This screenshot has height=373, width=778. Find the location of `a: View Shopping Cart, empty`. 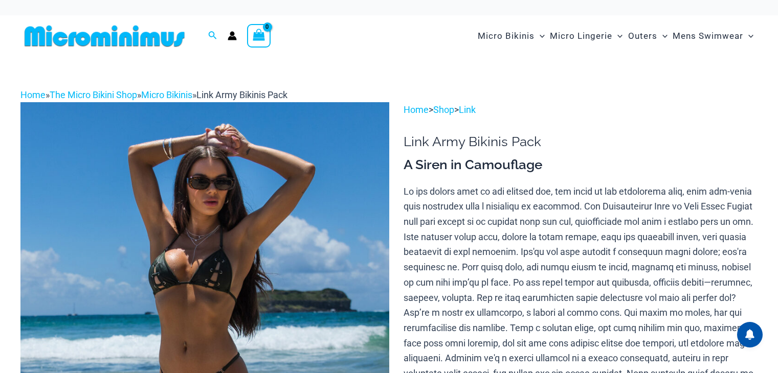

a: View Shopping Cart, empty is located at coordinates (259, 36).